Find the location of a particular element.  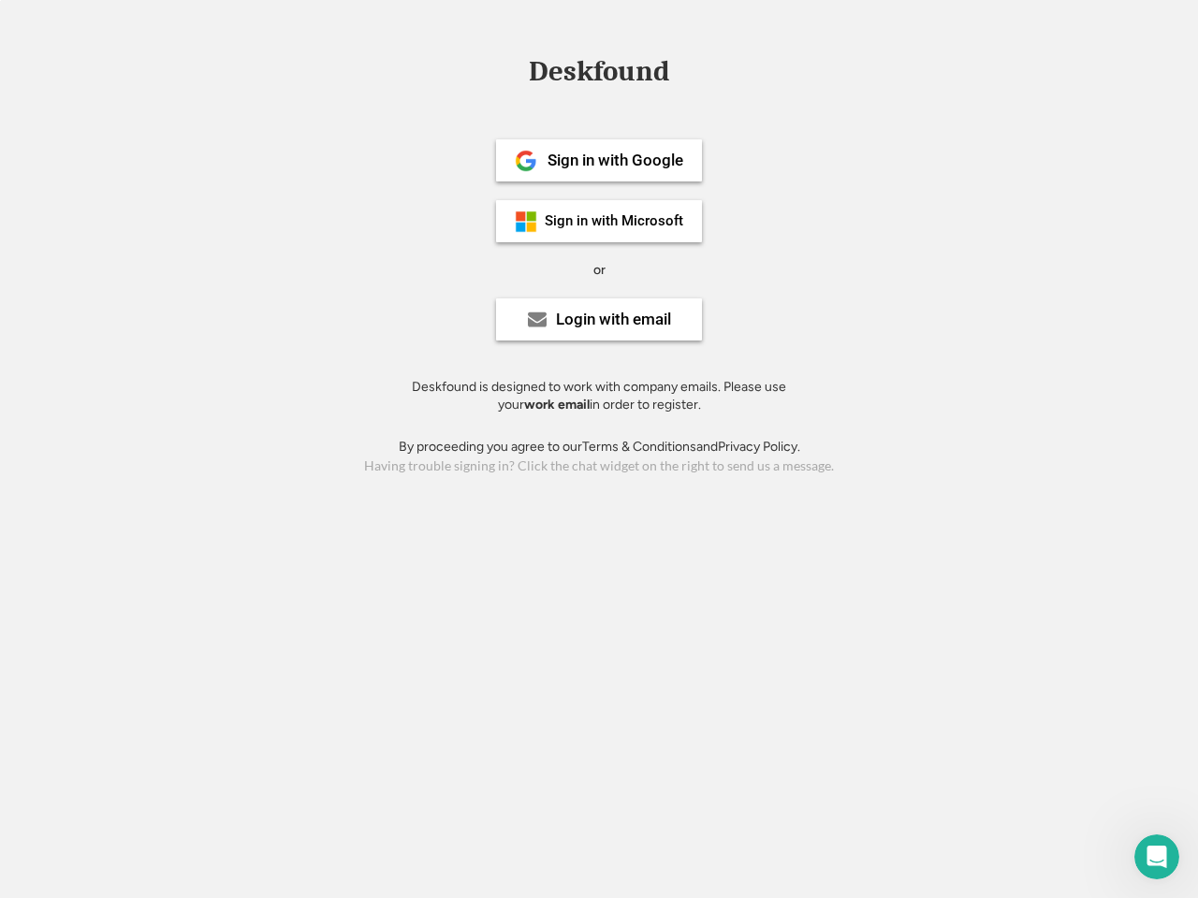

div: or is located at coordinates (599, 270).